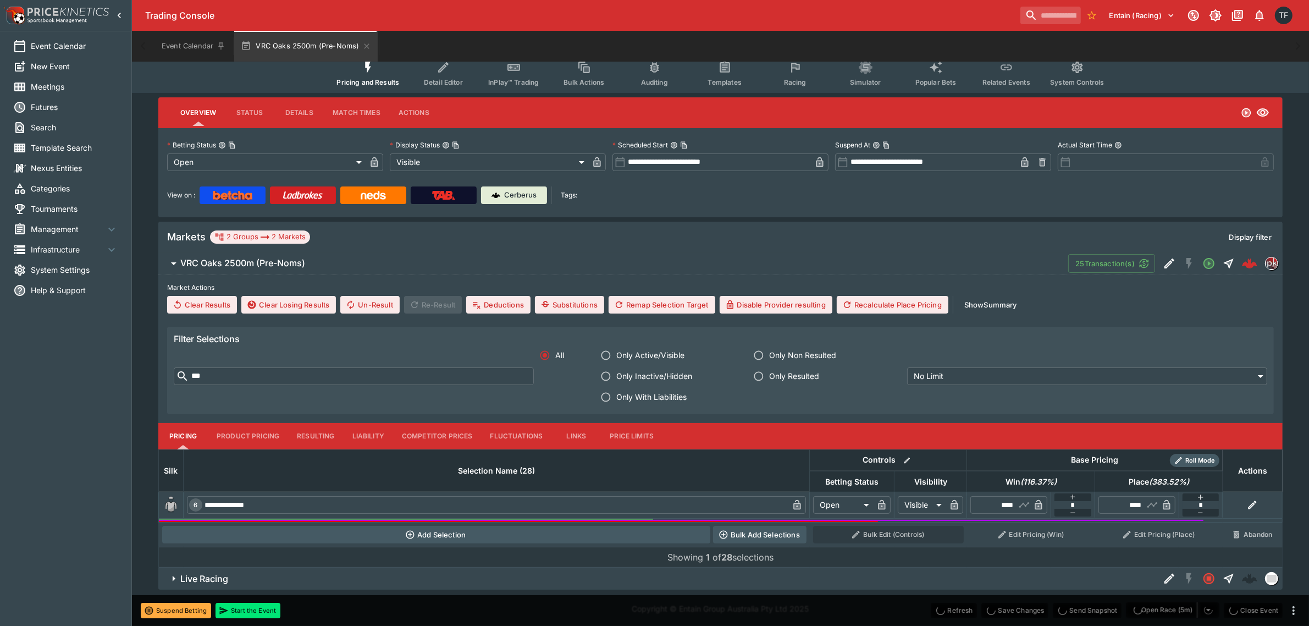 This screenshot has height=626, width=1309. I want to click on button: Tom Flynn, so click(1284, 15).